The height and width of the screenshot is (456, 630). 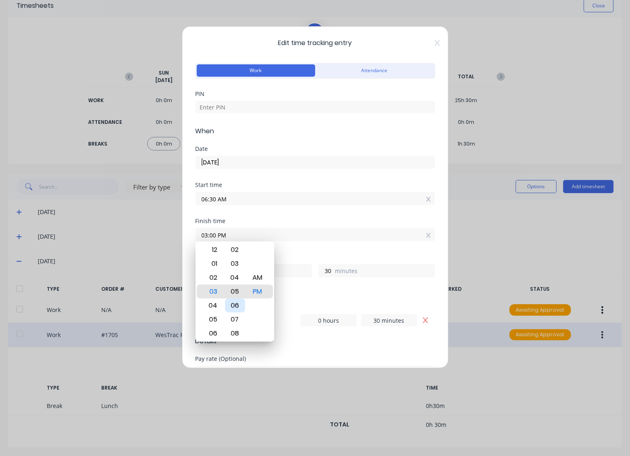 What do you see at coordinates (315, 257) in the screenshot?
I see `div: Hours worked` at bounding box center [315, 257].